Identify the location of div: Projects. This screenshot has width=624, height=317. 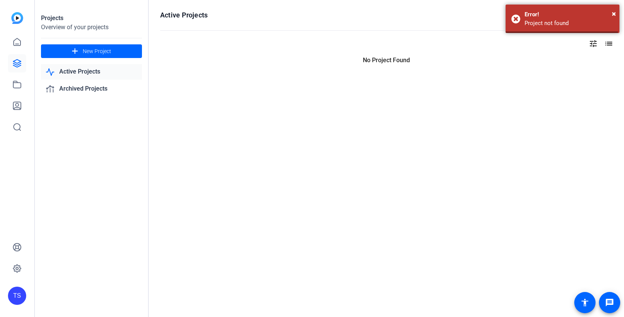
(91, 18).